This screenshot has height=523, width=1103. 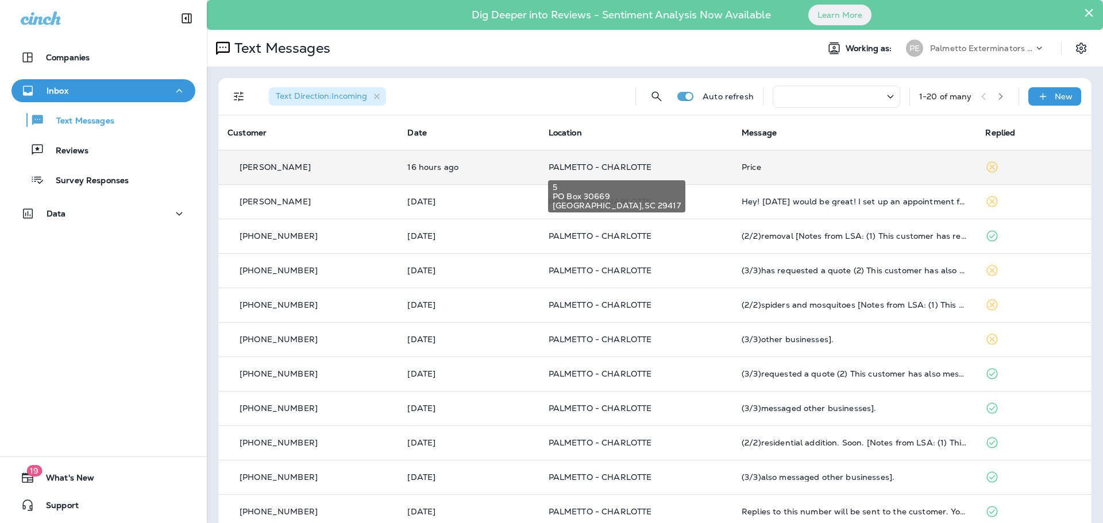 I want to click on button: Support, so click(x=103, y=505).